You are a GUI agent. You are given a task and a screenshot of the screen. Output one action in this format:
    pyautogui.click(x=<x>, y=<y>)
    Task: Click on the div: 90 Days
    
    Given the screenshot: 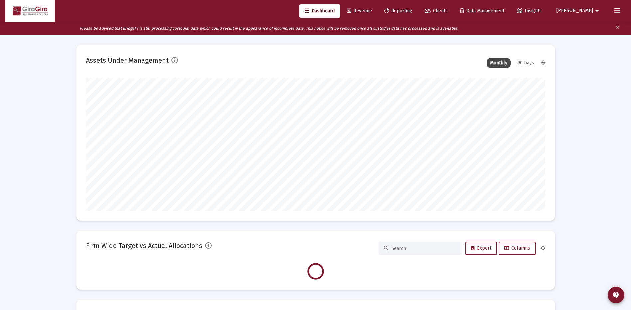 What is the action you would take?
    pyautogui.click(x=526, y=63)
    